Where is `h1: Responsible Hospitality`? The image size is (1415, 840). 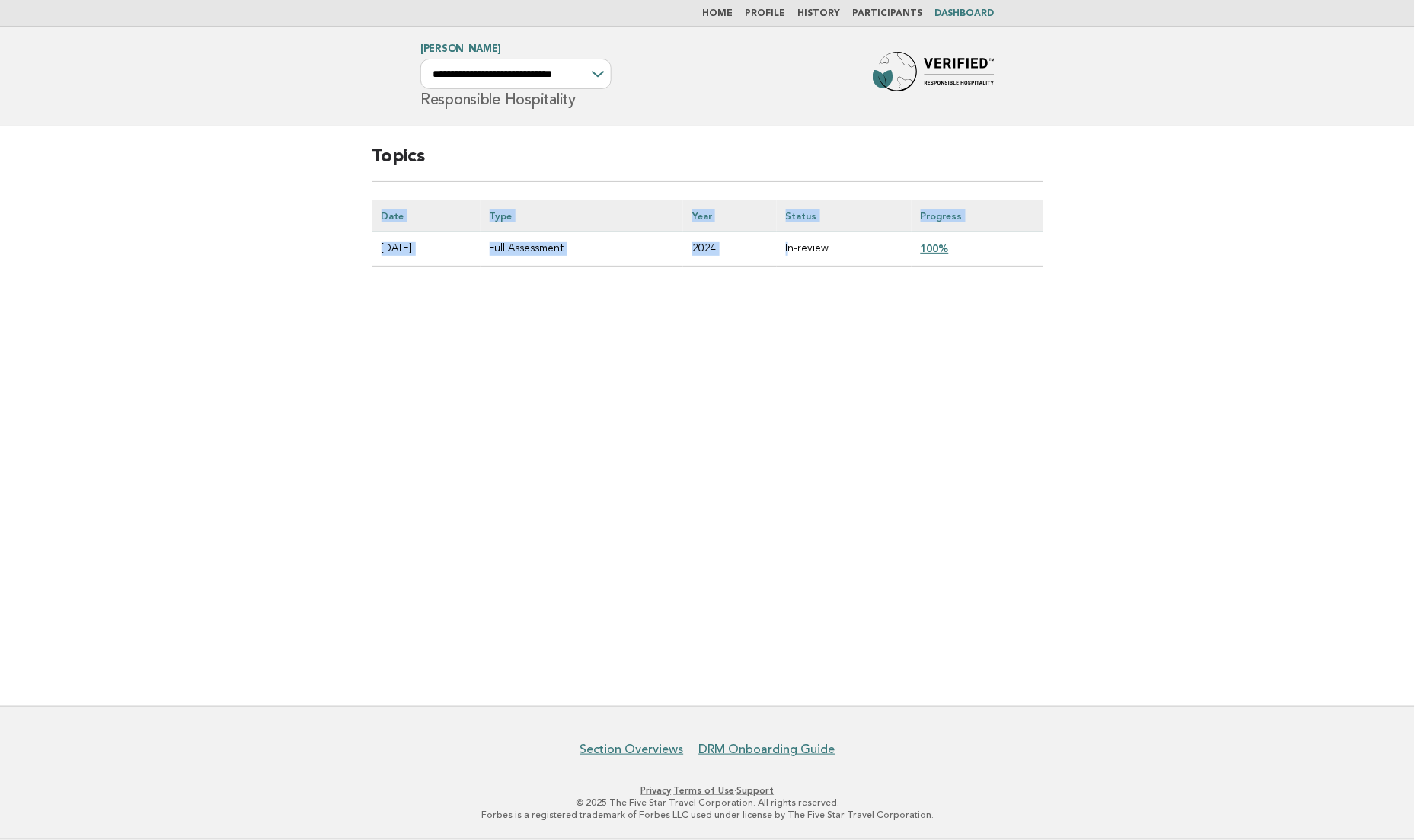
h1: Responsible Hospitality is located at coordinates (515, 76).